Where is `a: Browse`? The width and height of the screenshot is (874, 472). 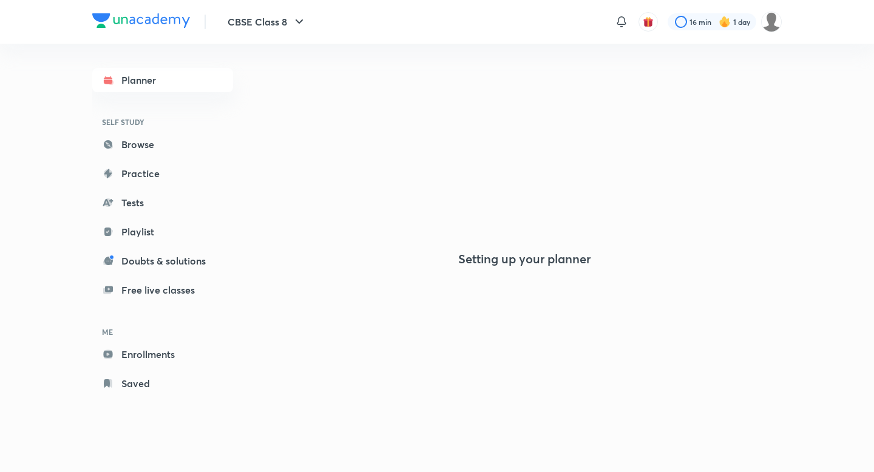 a: Browse is located at coordinates (163, 144).